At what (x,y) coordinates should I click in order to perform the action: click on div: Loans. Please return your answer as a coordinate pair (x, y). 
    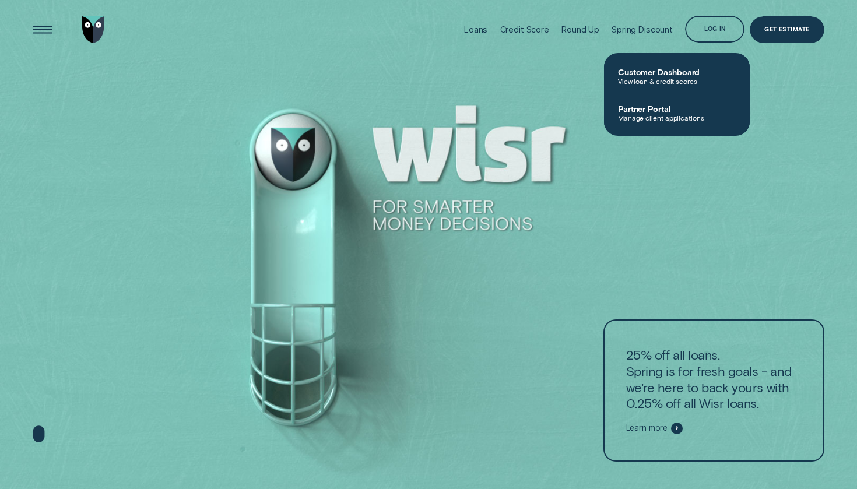
    Looking at the image, I should click on (476, 29).